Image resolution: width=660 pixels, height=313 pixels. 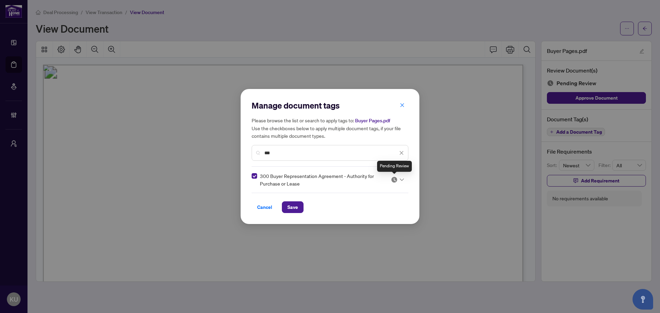 What do you see at coordinates (394, 180) in the screenshot?
I see `img: status` at bounding box center [394, 180].